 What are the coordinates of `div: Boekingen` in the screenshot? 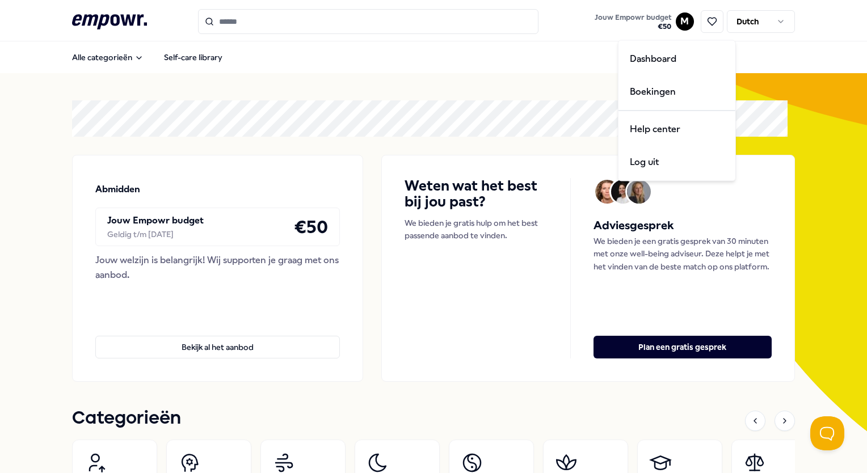 It's located at (677, 92).